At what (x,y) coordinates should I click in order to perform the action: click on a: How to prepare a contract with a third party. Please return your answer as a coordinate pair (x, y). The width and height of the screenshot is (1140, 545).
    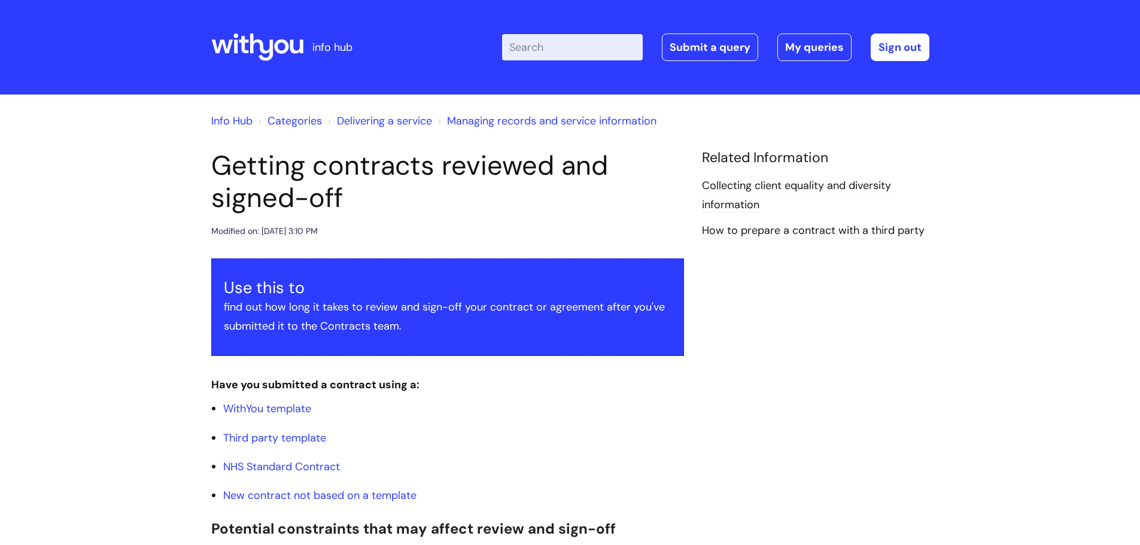
    Looking at the image, I should click on (813, 231).